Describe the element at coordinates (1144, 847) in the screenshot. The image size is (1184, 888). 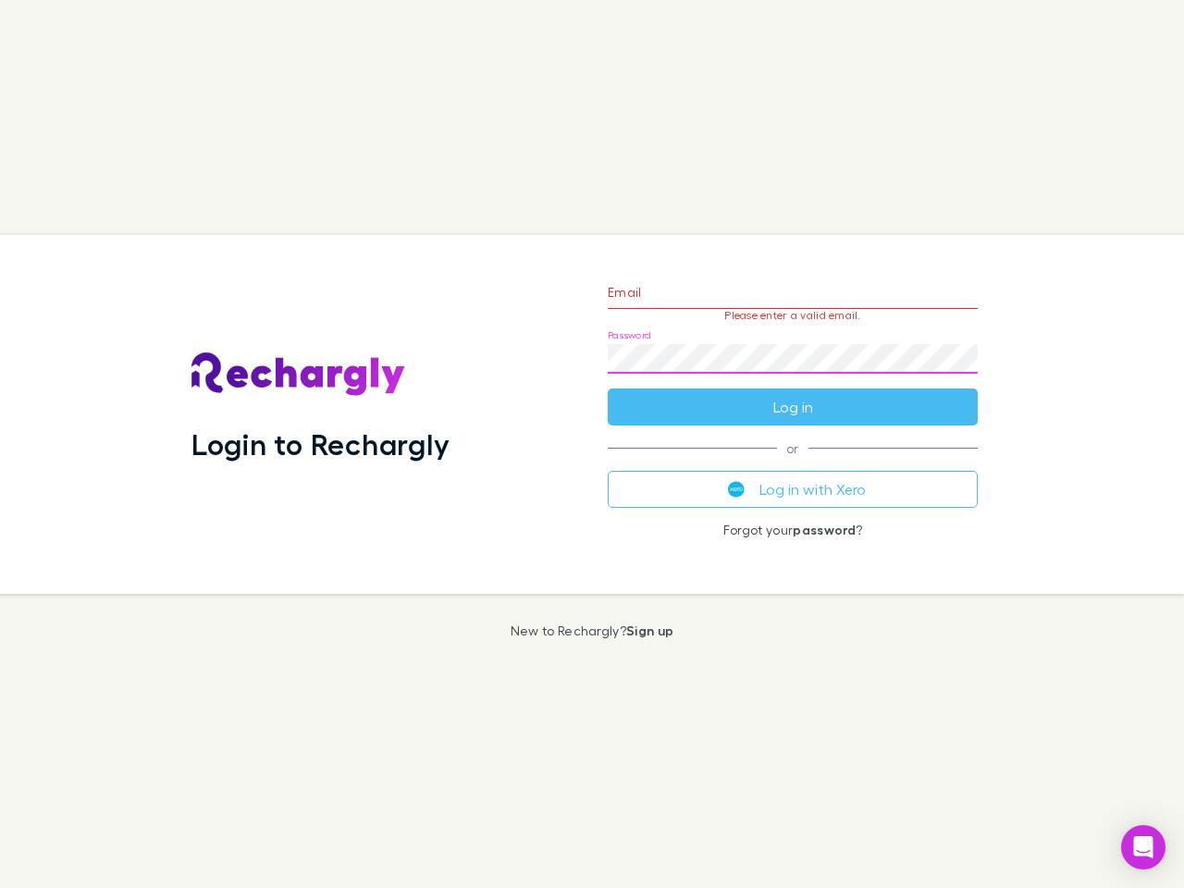
I see `div: Open Intercom Messenger` at that location.